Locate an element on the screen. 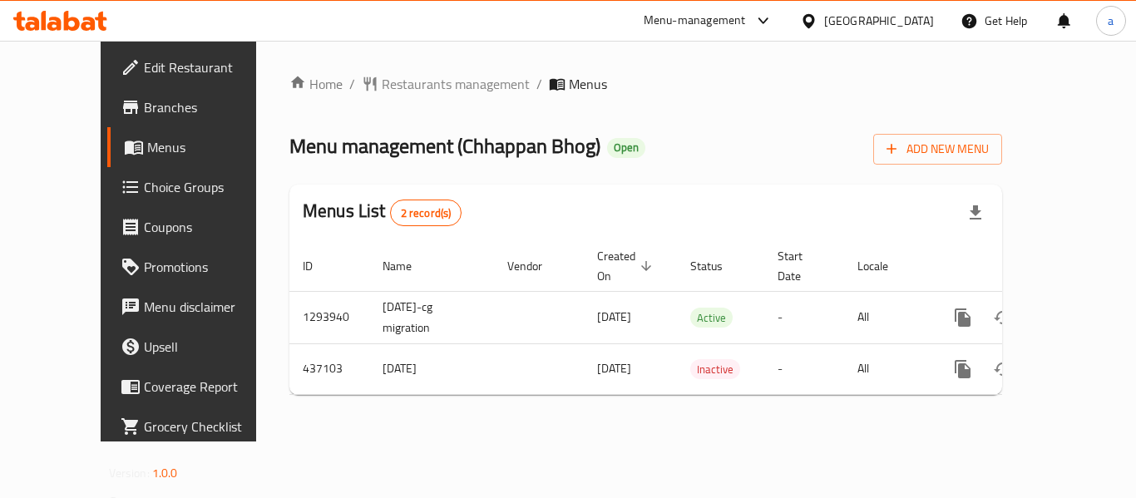  span: Name is located at coordinates (407, 266).